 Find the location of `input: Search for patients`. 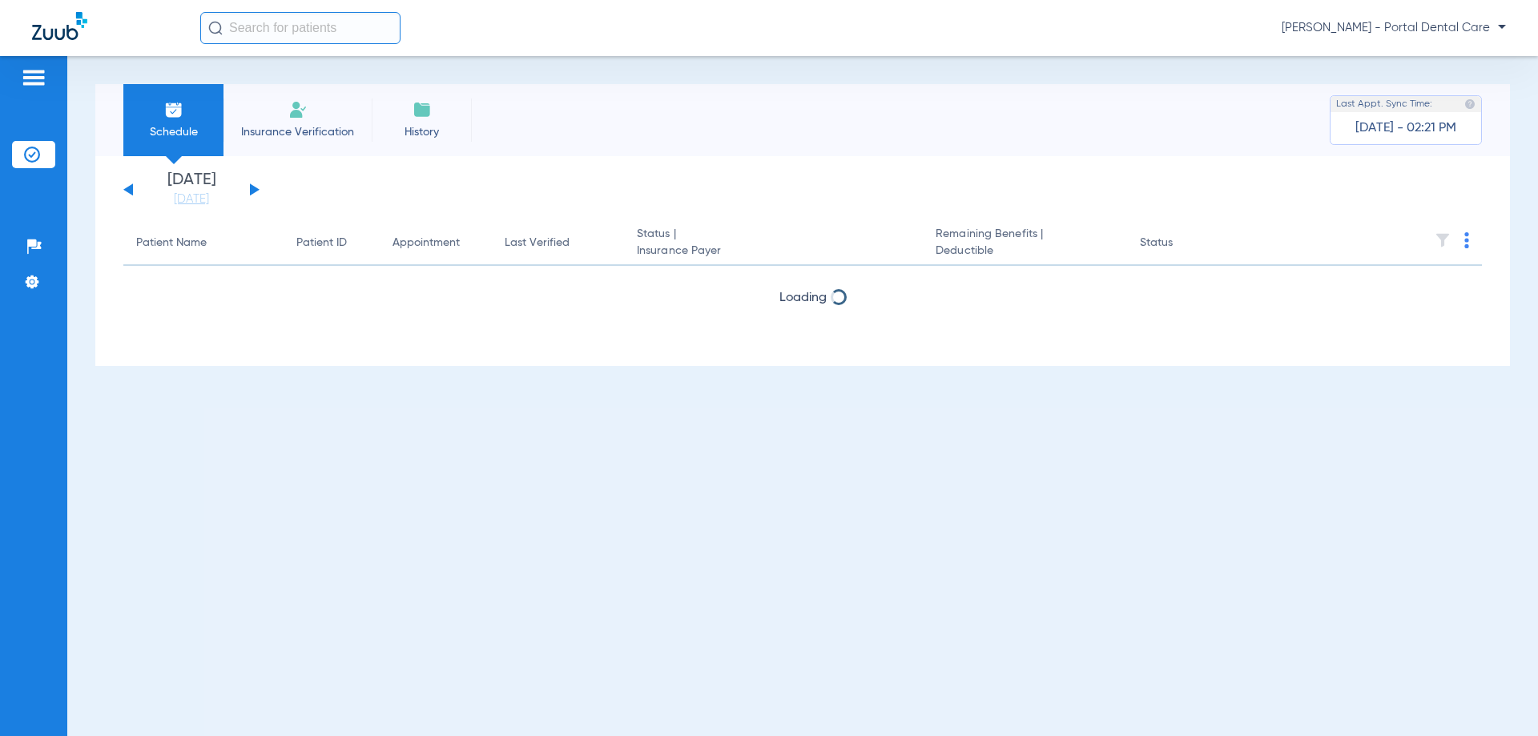

input: Search for patients is located at coordinates (300, 28).